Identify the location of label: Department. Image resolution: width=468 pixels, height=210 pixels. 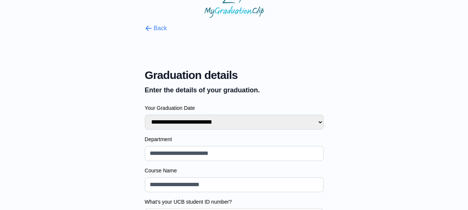
(234, 139).